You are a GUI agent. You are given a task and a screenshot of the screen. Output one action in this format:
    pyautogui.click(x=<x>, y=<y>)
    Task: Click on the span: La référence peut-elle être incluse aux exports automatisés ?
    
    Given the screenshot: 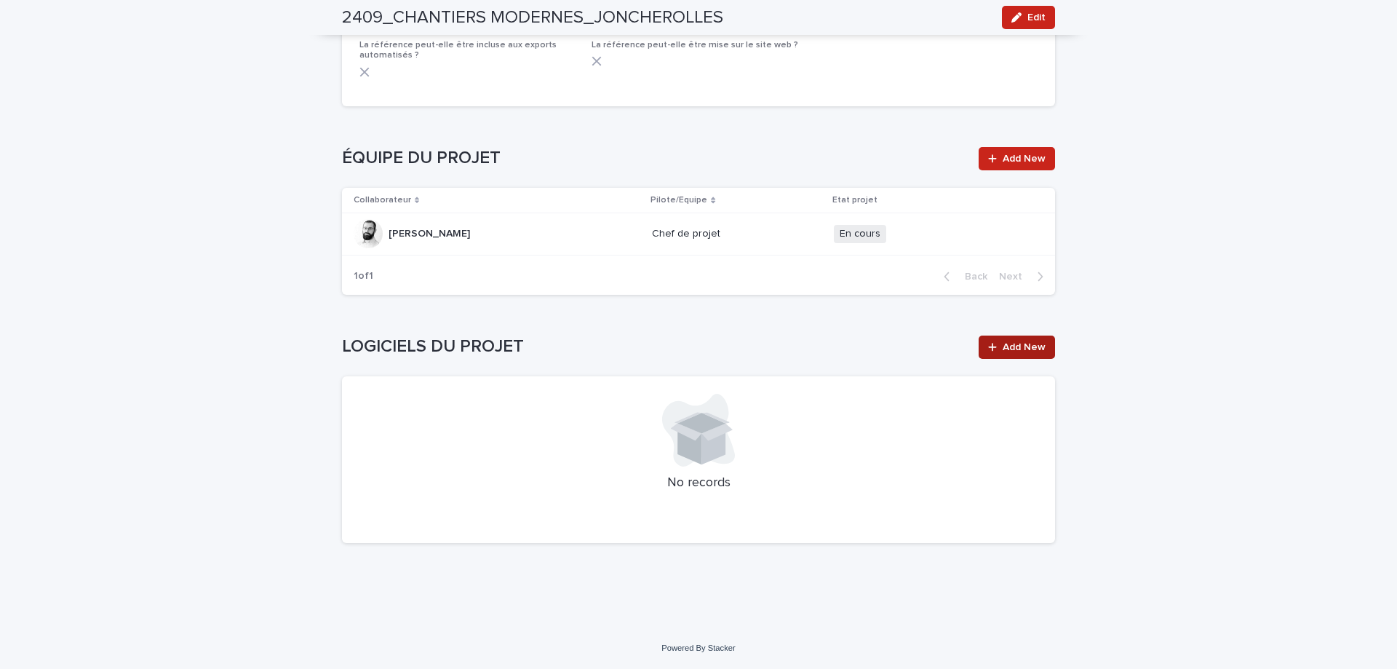 What is the action you would take?
    pyautogui.click(x=458, y=50)
    